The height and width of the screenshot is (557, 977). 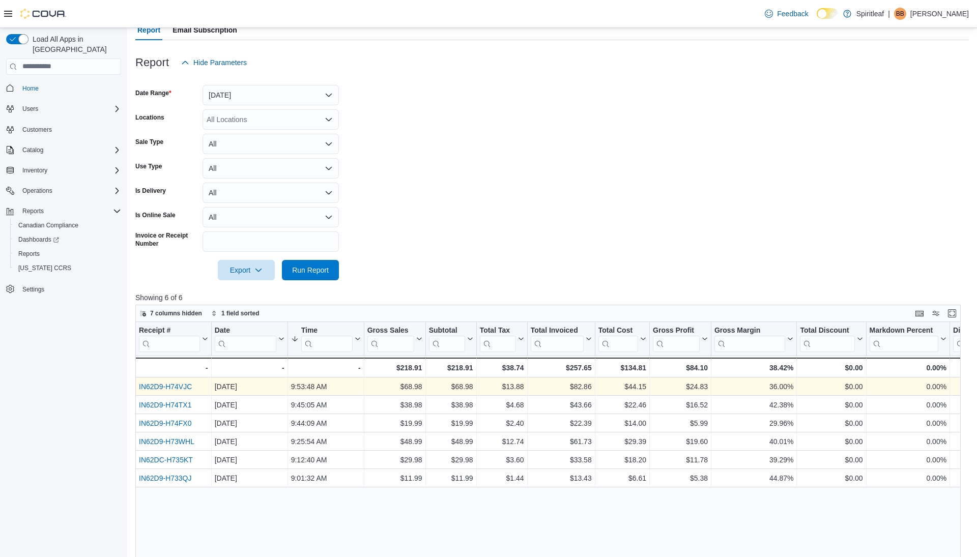 I want to click on div: Gross Sales, so click(x=391, y=330).